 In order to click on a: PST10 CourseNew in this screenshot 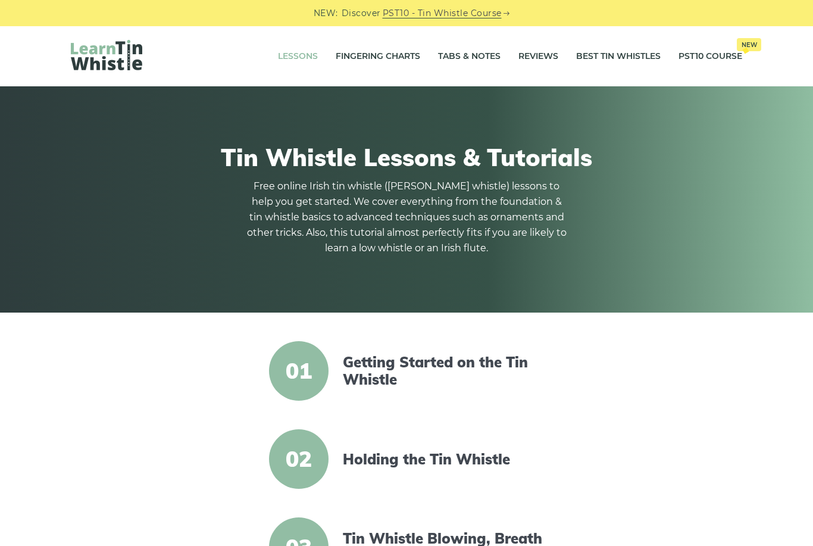, I will do `click(710, 57)`.